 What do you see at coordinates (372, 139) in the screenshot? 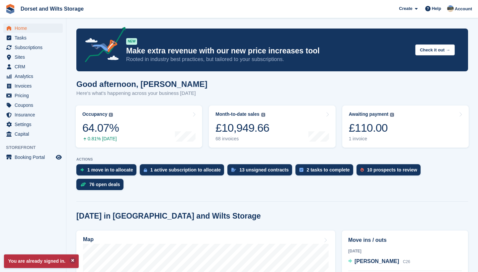
I see `div: 1 invoice` at bounding box center [372, 139].